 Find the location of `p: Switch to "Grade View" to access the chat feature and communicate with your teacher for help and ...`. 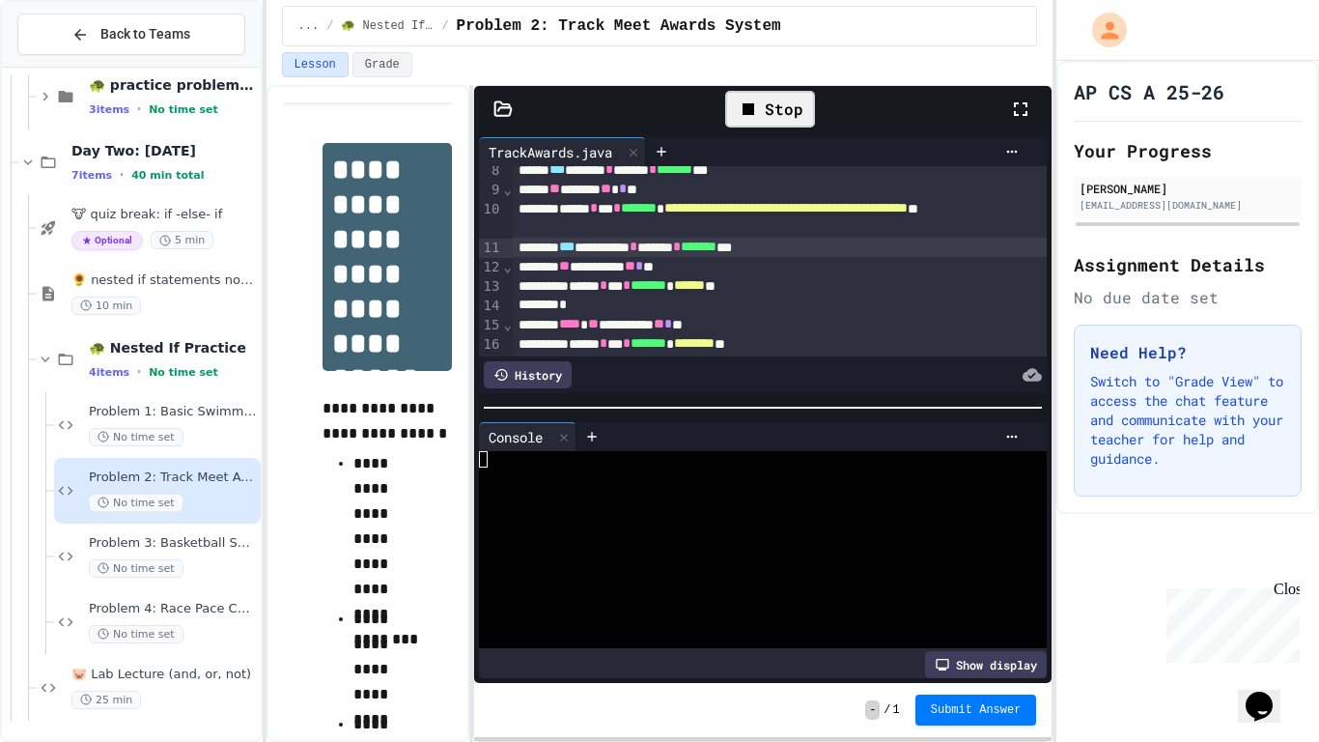

p: Switch to "Grade View" to access the chat feature and communicate with your teacher for help and ... is located at coordinates (1188, 420).